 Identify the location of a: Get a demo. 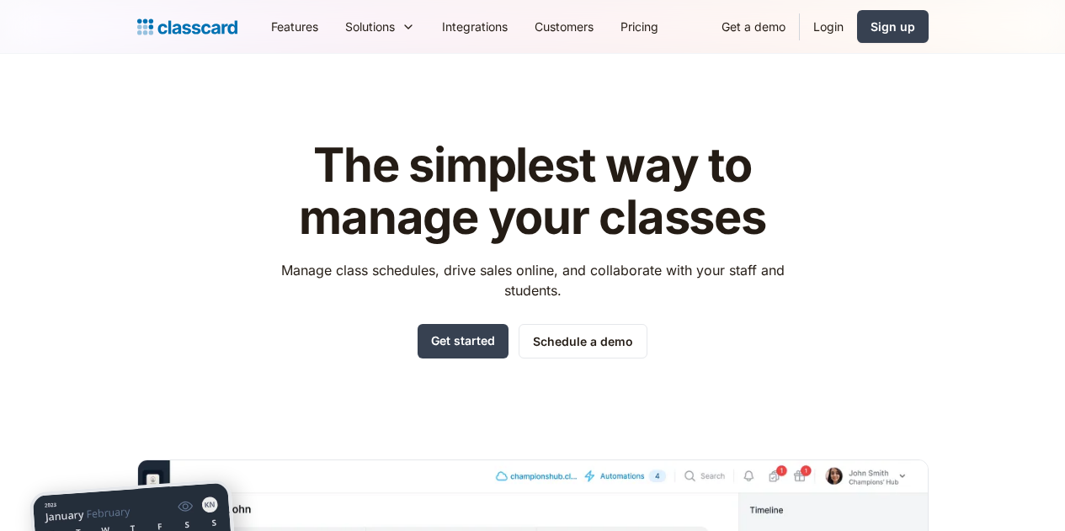
(753, 26).